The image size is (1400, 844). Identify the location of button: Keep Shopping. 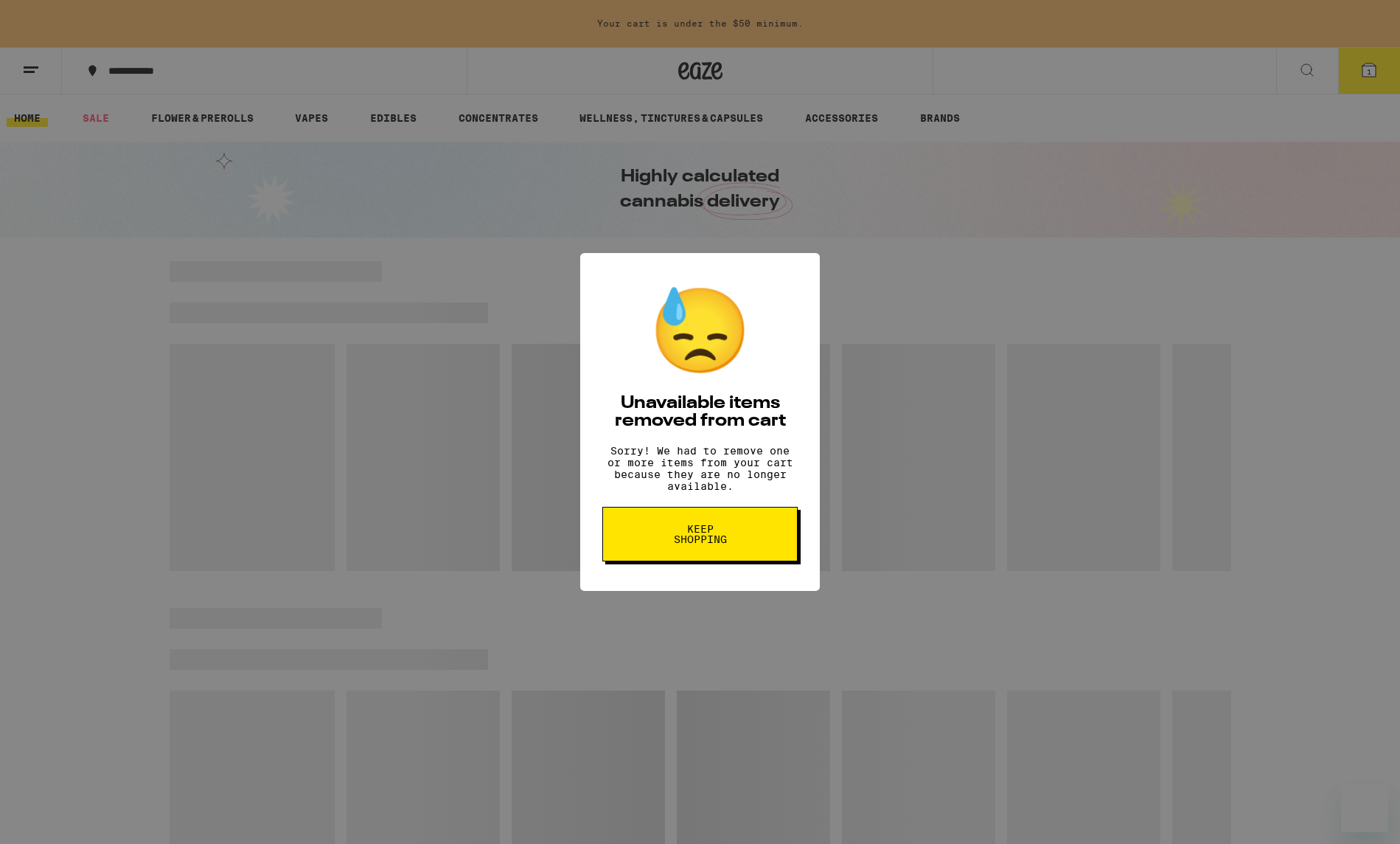
(700, 534).